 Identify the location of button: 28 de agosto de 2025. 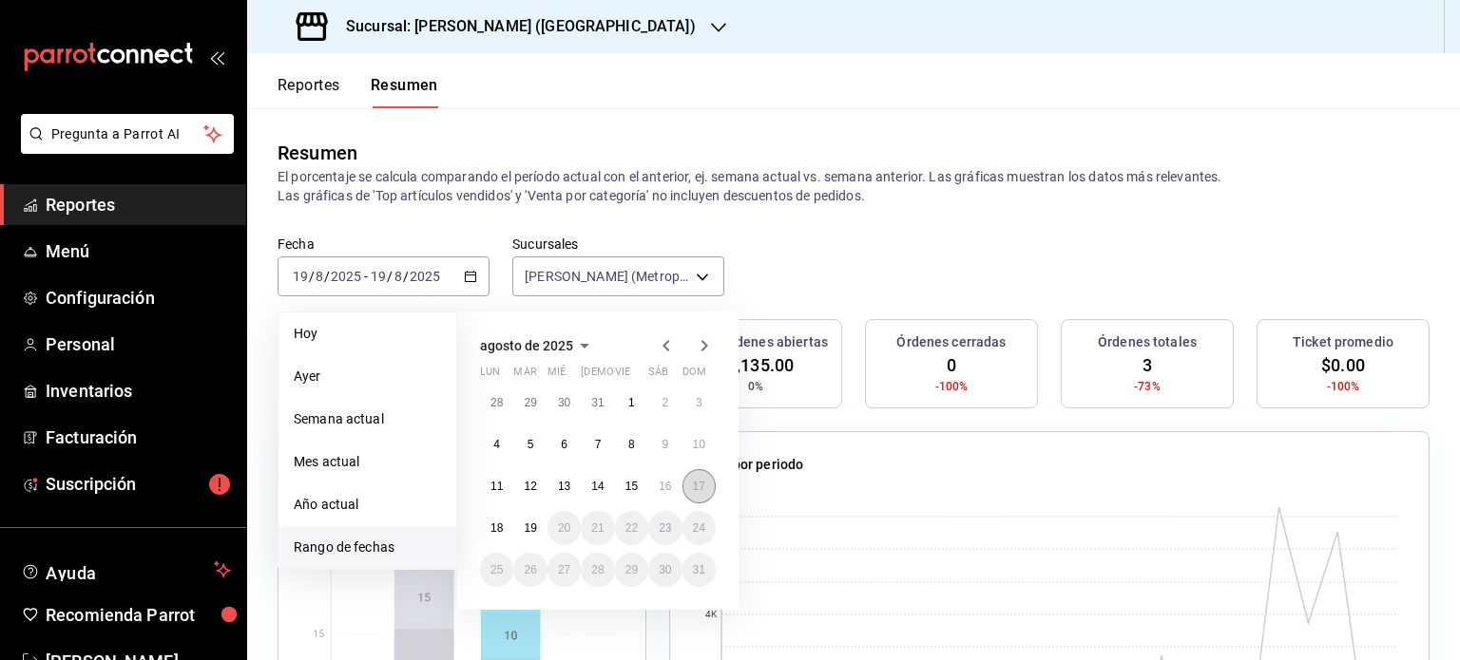
(597, 570).